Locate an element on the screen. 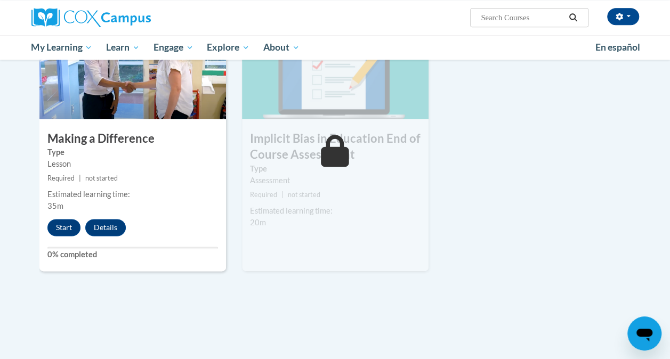 This screenshot has width=670, height=359. div: Assessment is located at coordinates (335, 181).